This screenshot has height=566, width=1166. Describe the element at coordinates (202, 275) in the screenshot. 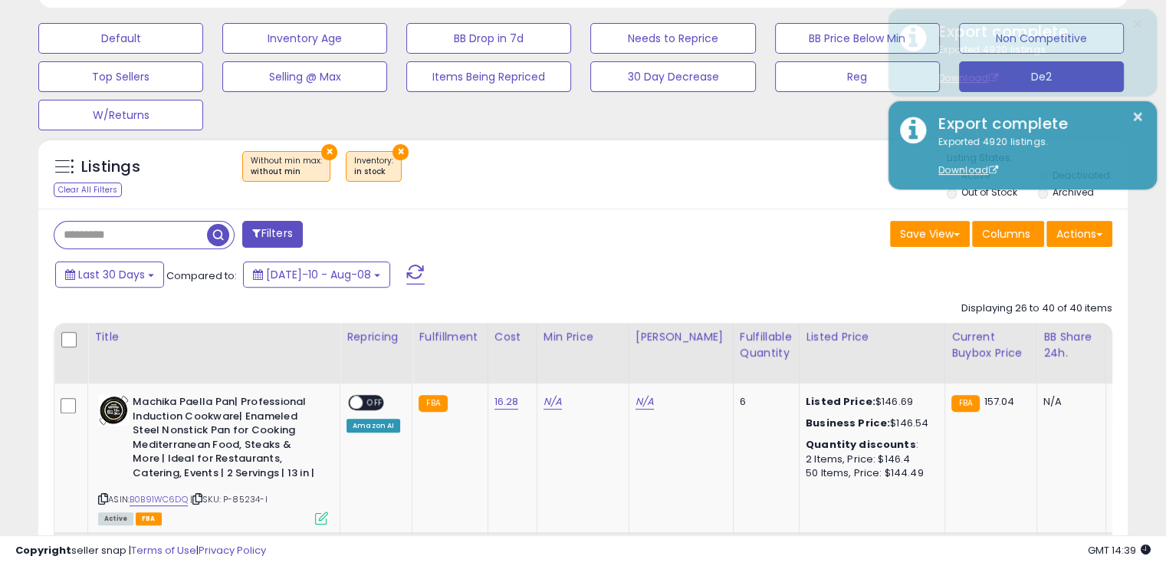

I see `span: Compared to:` at that location.